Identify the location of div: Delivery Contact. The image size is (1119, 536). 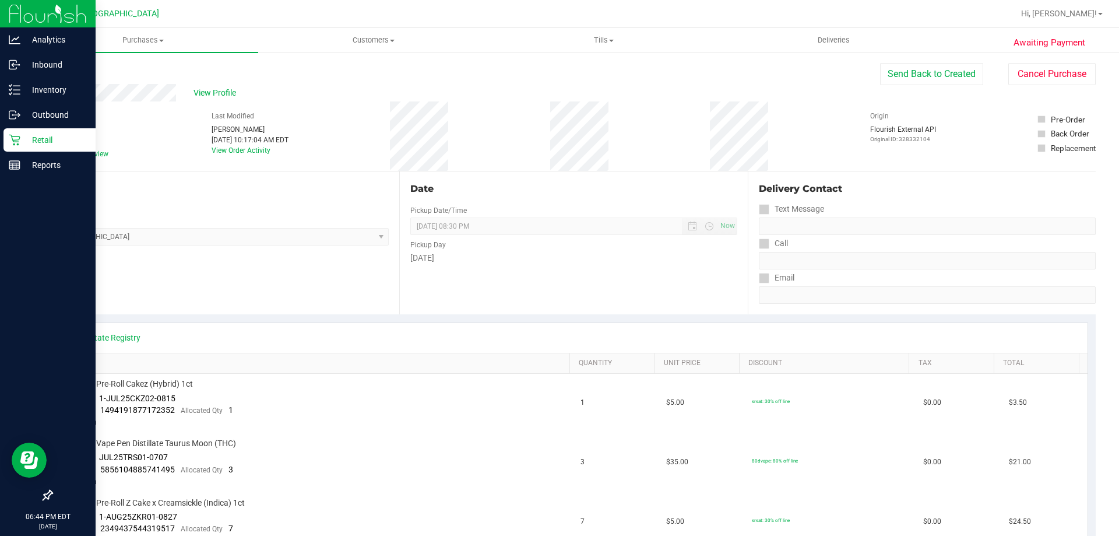
(927, 189).